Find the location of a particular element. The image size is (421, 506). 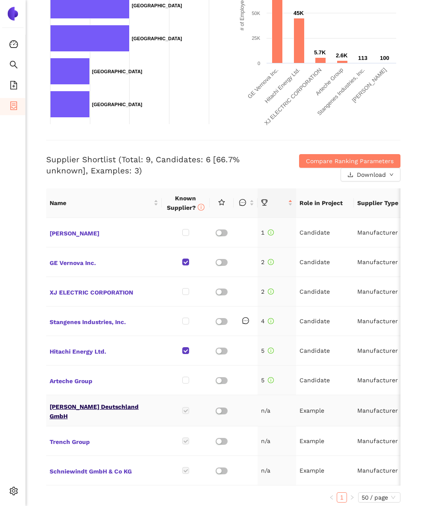

text: 50K is located at coordinates (256, 13).